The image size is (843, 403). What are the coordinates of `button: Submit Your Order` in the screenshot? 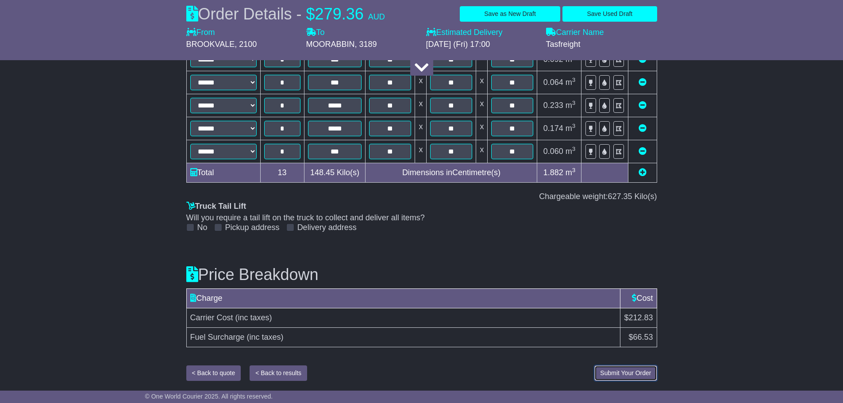 It's located at (626, 373).